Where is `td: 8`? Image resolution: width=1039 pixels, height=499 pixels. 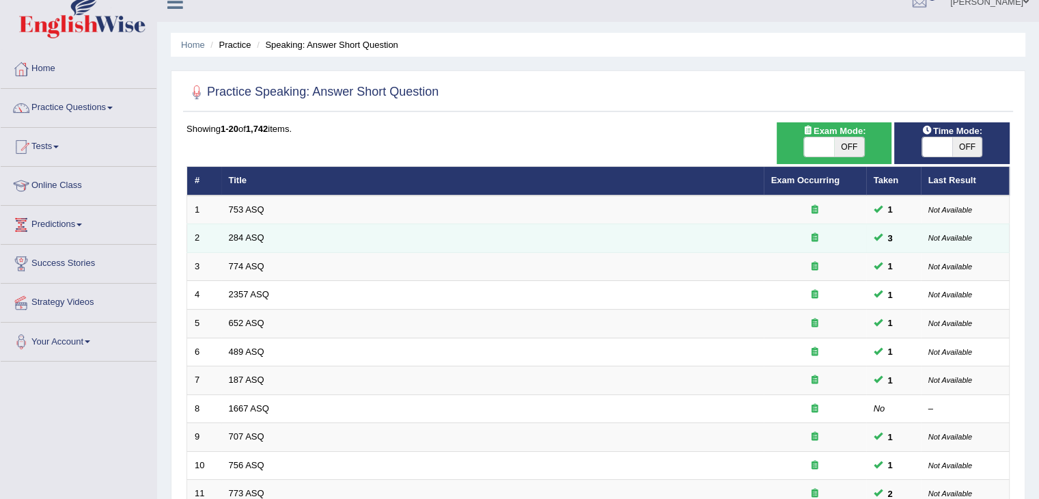 td: 8 is located at coordinates (204, 409).